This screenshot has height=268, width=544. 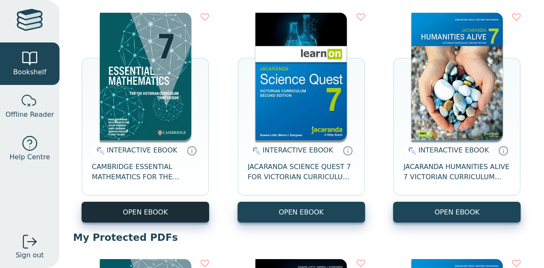 I want to click on img: 429ddfad-7b91-e911-a97e-0272d098c78b.jpg, so click(x=457, y=77).